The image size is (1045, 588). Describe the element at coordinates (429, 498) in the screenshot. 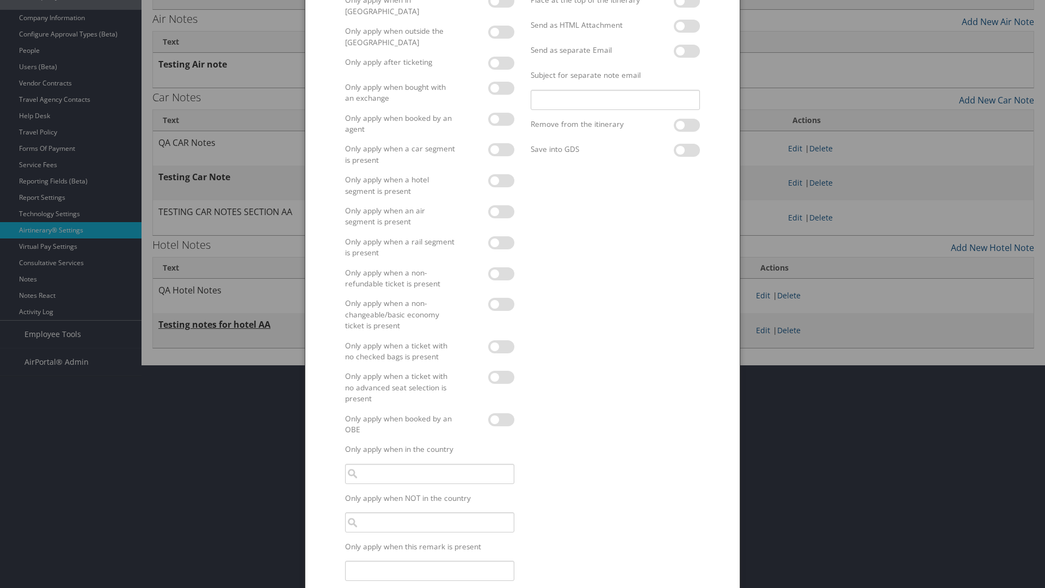

I see `label: Only apply when NOT in the country` at that location.